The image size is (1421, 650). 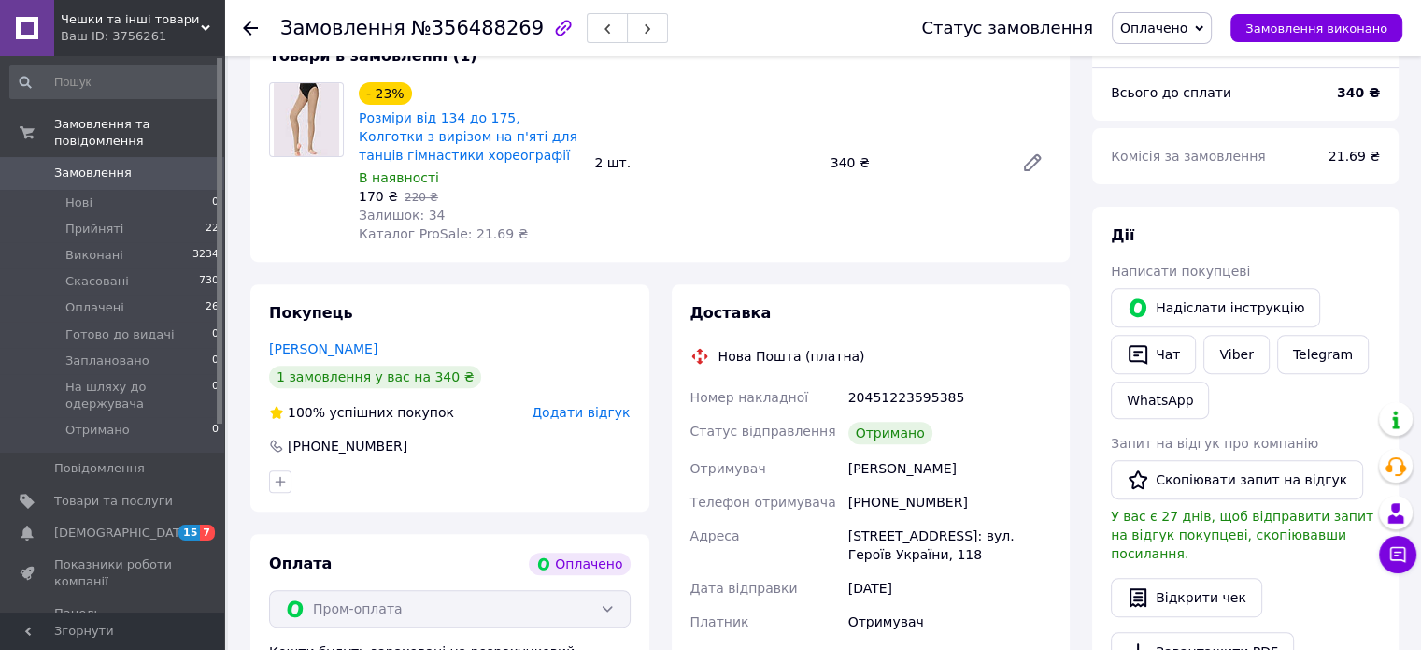 What do you see at coordinates (720, 621) in the screenshot?
I see `span: Платник` at bounding box center [720, 621].